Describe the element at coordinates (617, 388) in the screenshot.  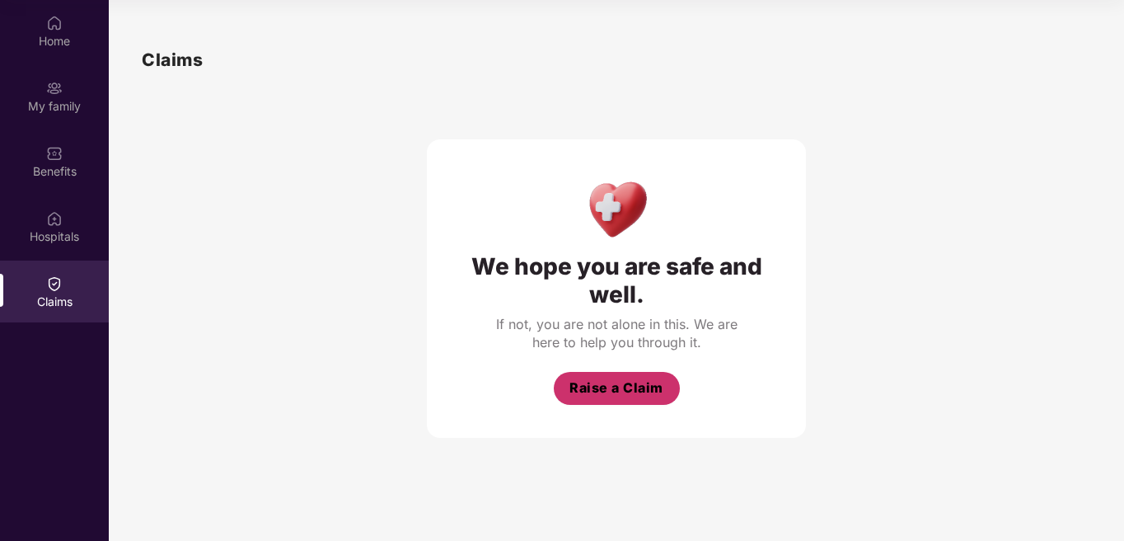
I see `button: Raise a Claim` at that location.